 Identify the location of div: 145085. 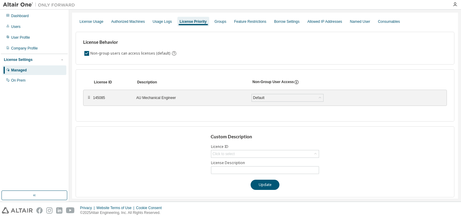
(111, 98).